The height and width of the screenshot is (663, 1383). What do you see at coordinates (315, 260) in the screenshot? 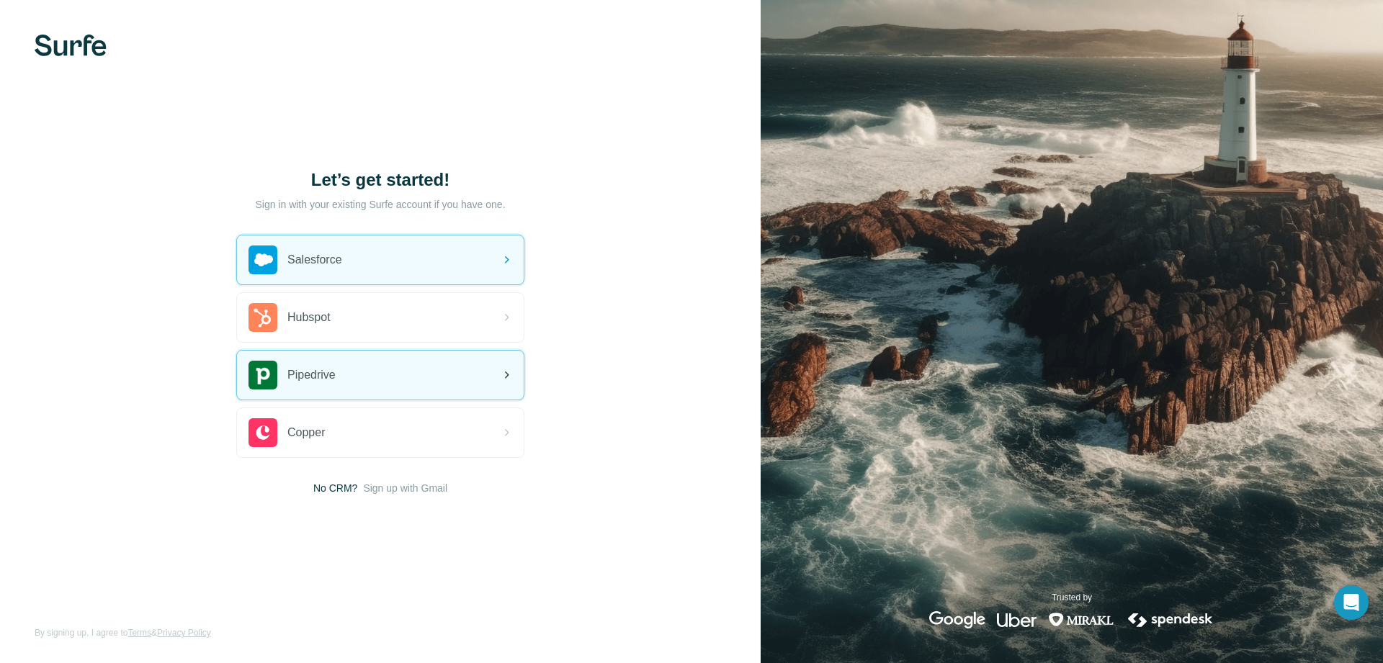
I see `span: Salesforce` at bounding box center [315, 260].